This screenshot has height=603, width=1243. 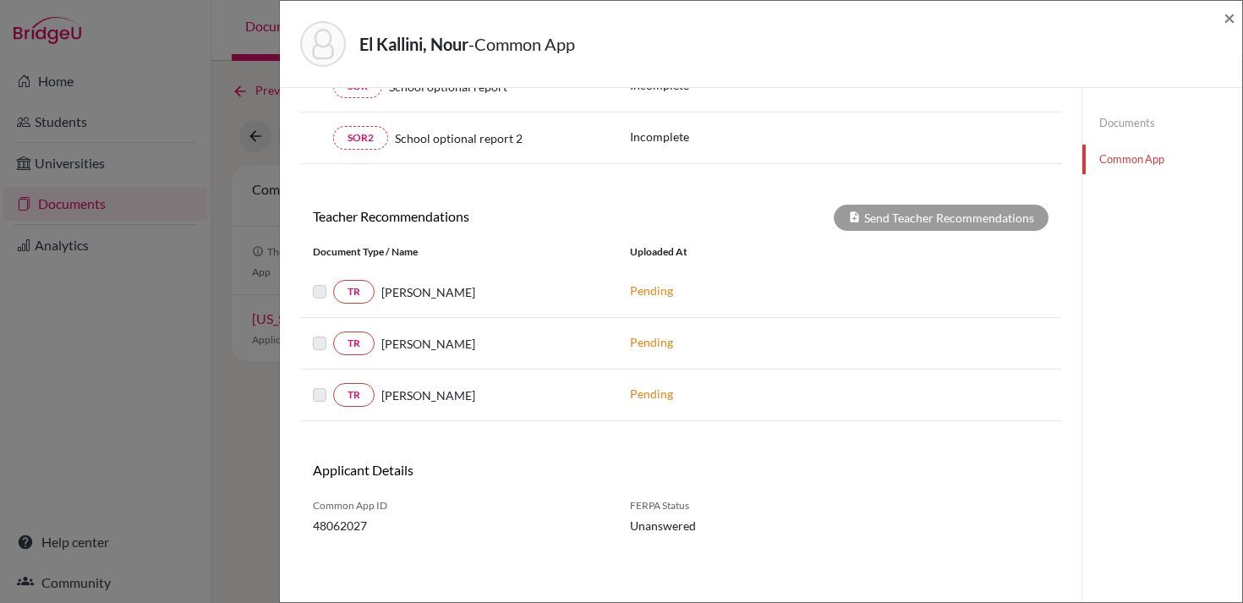 What do you see at coordinates (490, 469) in the screenshot?
I see `h6: Applicant Details` at bounding box center [490, 469].